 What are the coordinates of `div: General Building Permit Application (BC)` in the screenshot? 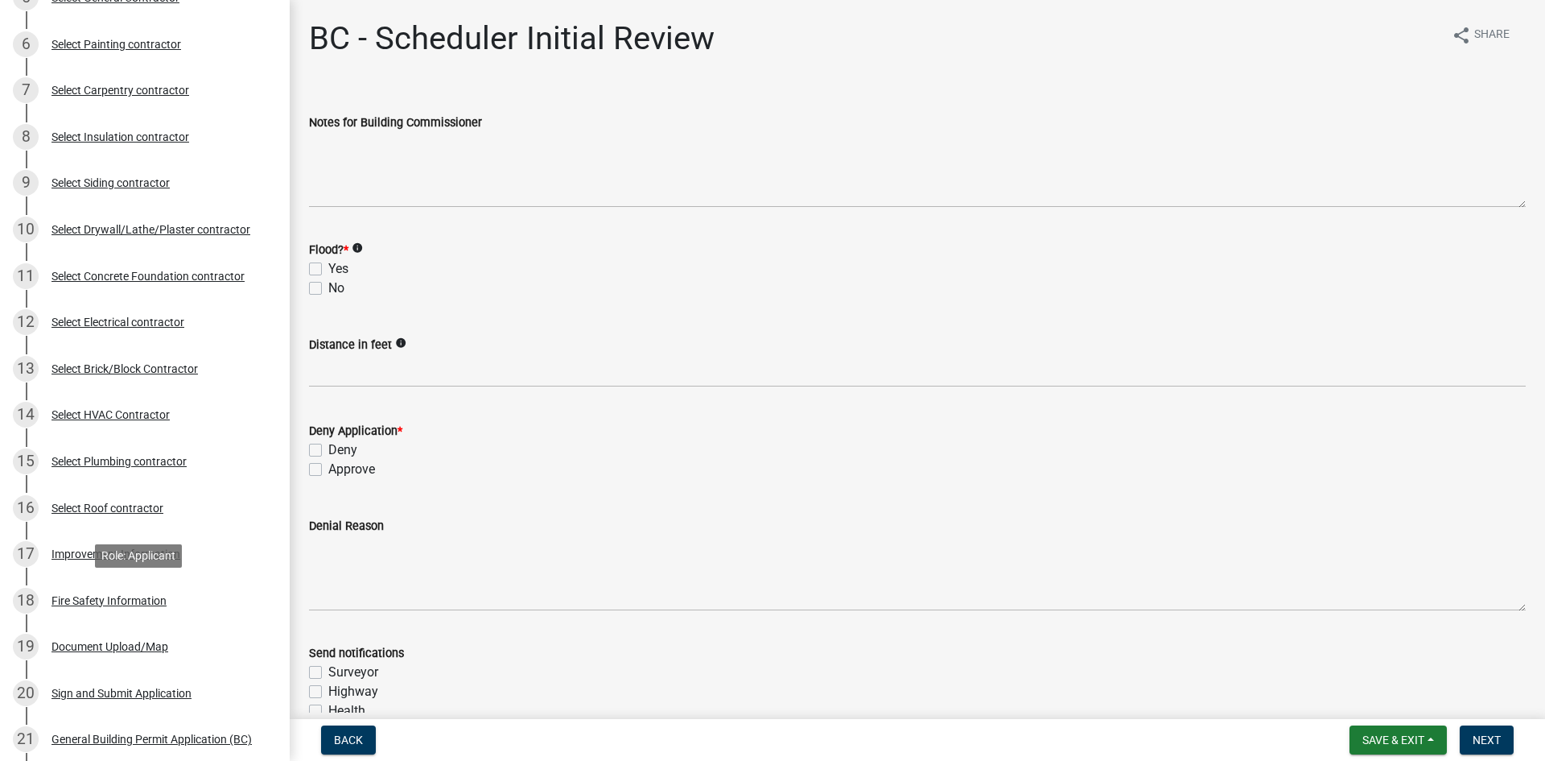 It's located at (151, 739).